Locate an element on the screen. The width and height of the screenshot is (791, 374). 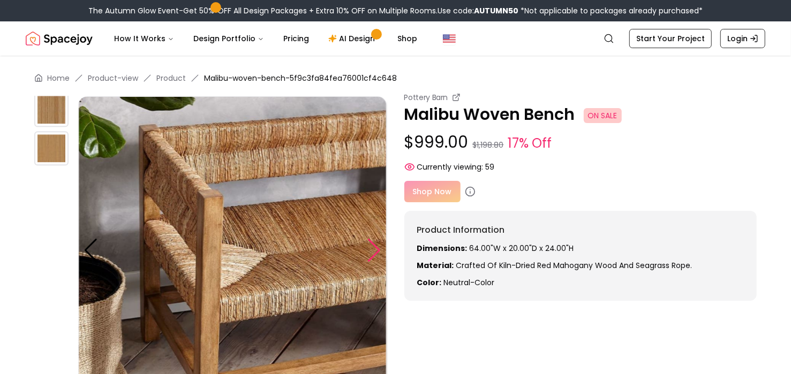
b: AUTUMN50 is located at coordinates (496, 11).